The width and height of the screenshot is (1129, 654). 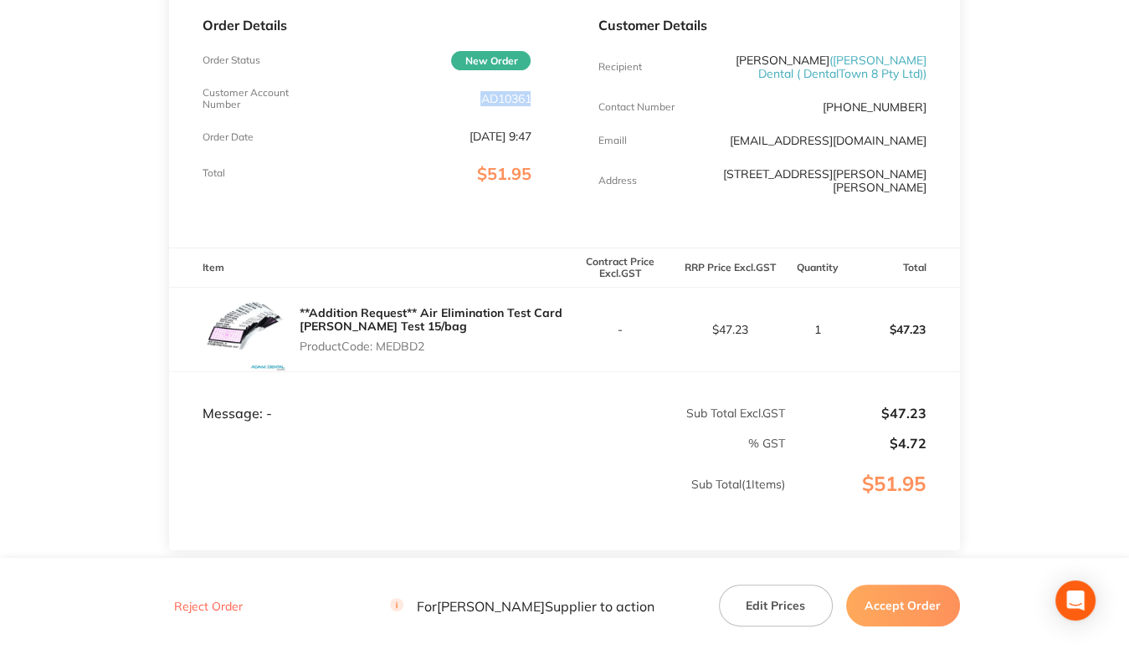 What do you see at coordinates (231, 60) in the screenshot?
I see `p: Order Status` at bounding box center [231, 60].